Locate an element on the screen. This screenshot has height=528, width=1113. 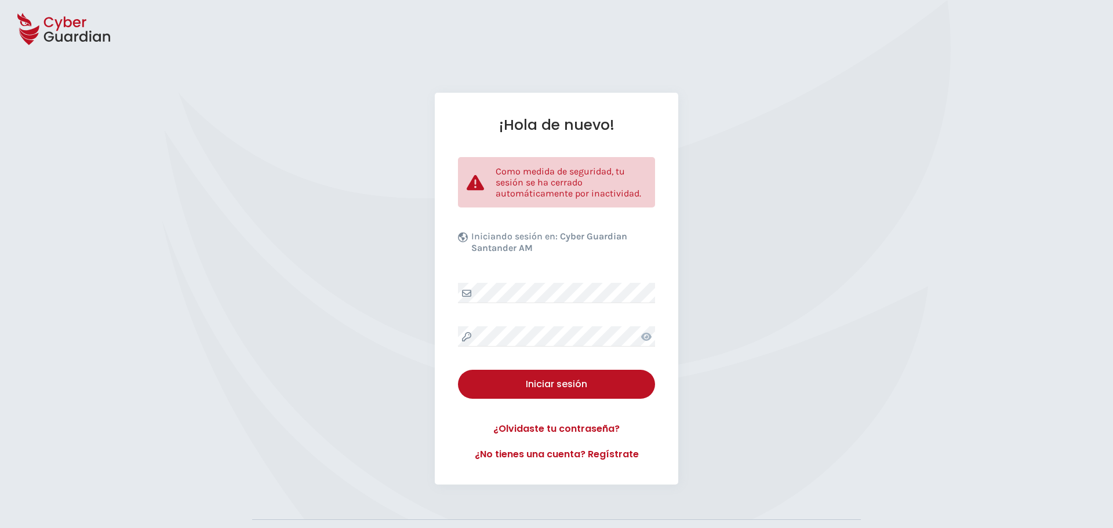
p: Como medida de seguridad, tu sesión se ha cerrado automáticamente por inactividad. is located at coordinates (571, 182).